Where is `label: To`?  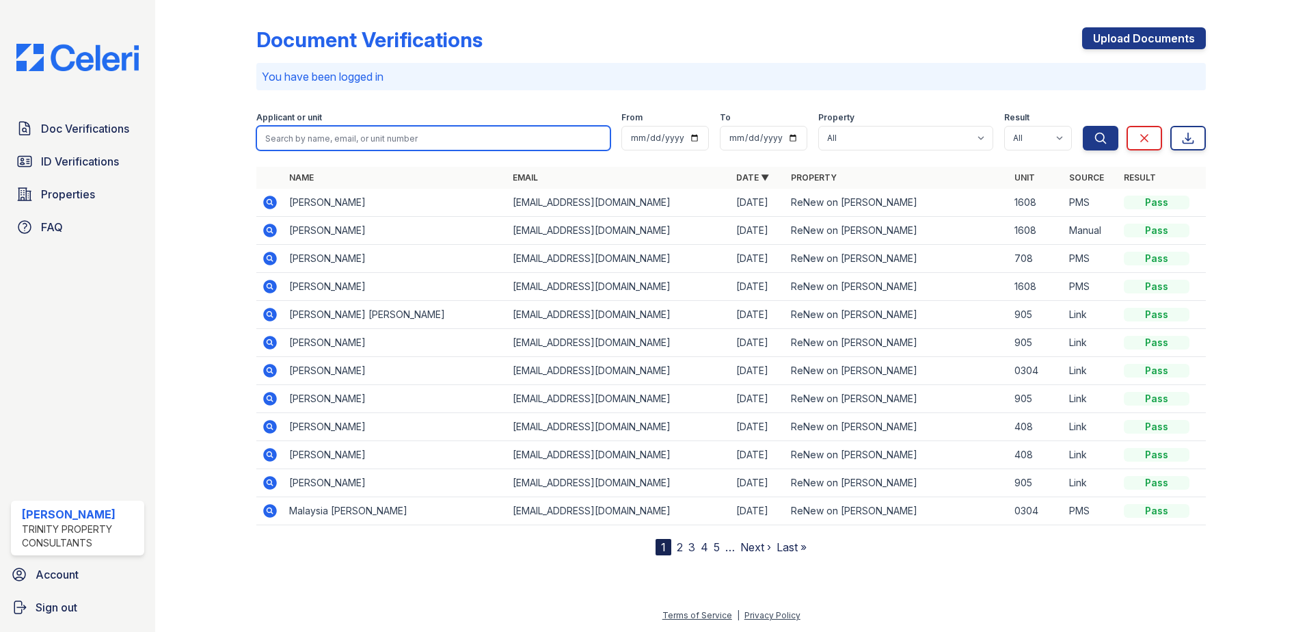 label: To is located at coordinates (725, 118).